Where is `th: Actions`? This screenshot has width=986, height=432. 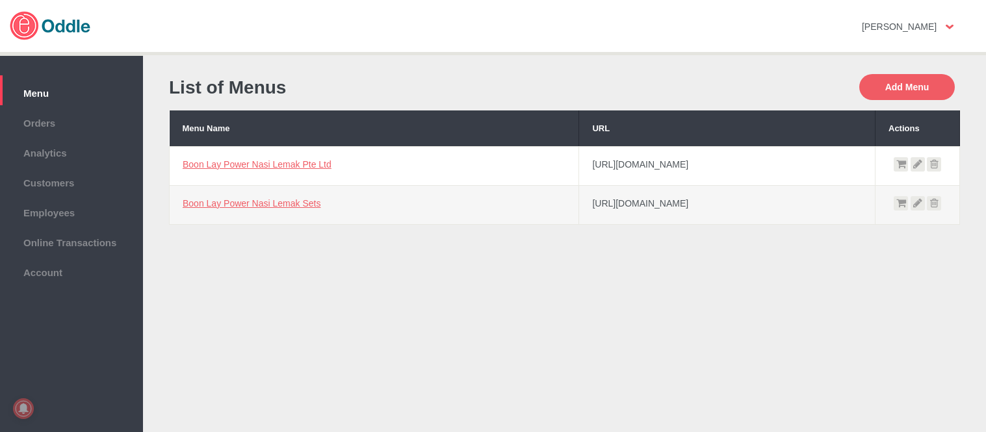 th: Actions is located at coordinates (918, 128).